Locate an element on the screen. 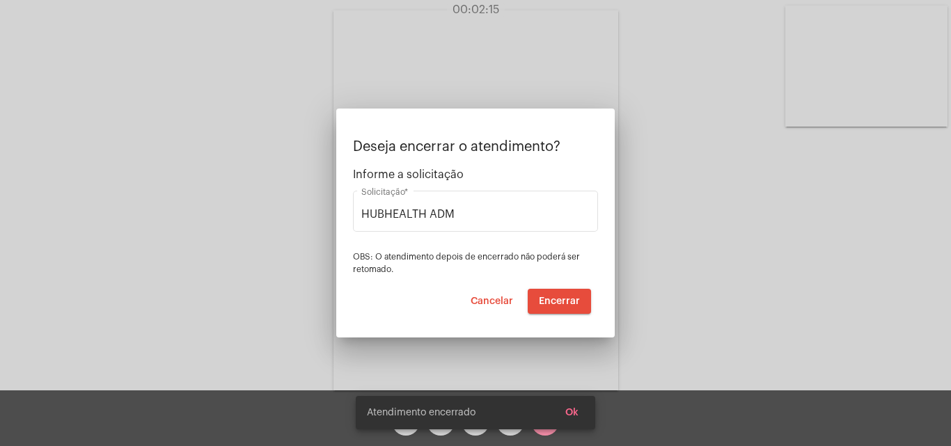 Image resolution: width=951 pixels, height=446 pixels. span: Atendimento encerrado is located at coordinates (421, 413).